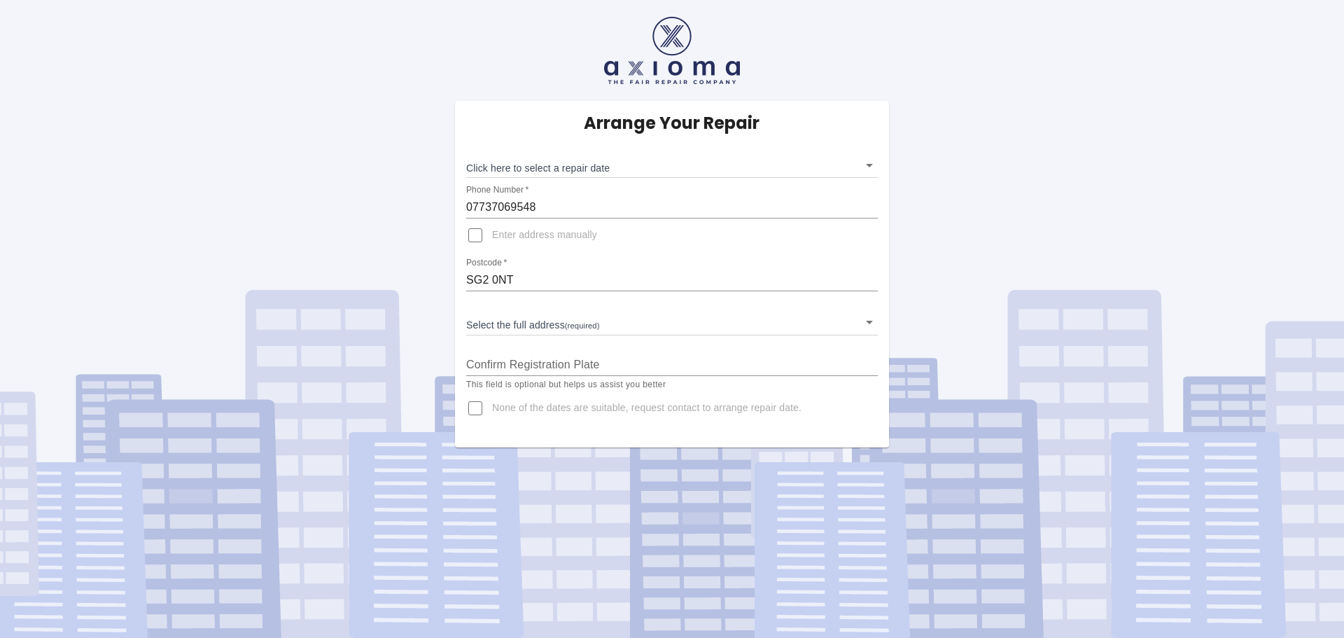  Describe the element at coordinates (486, 262) in the screenshot. I see `label: Postcode` at that location.